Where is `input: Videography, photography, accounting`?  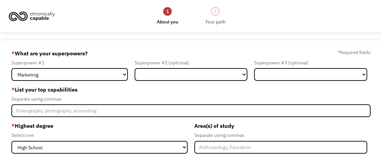
input: Videography, photography, accounting is located at coordinates (191, 111).